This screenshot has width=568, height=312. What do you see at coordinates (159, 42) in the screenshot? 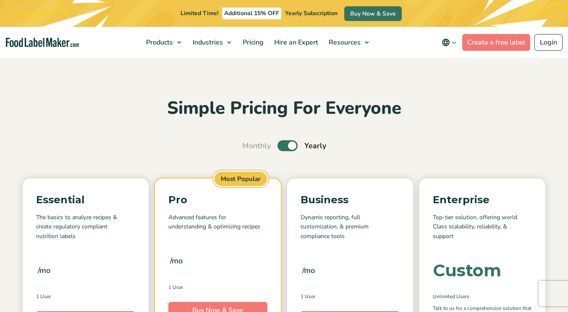
I see `span: Products` at bounding box center [159, 42].